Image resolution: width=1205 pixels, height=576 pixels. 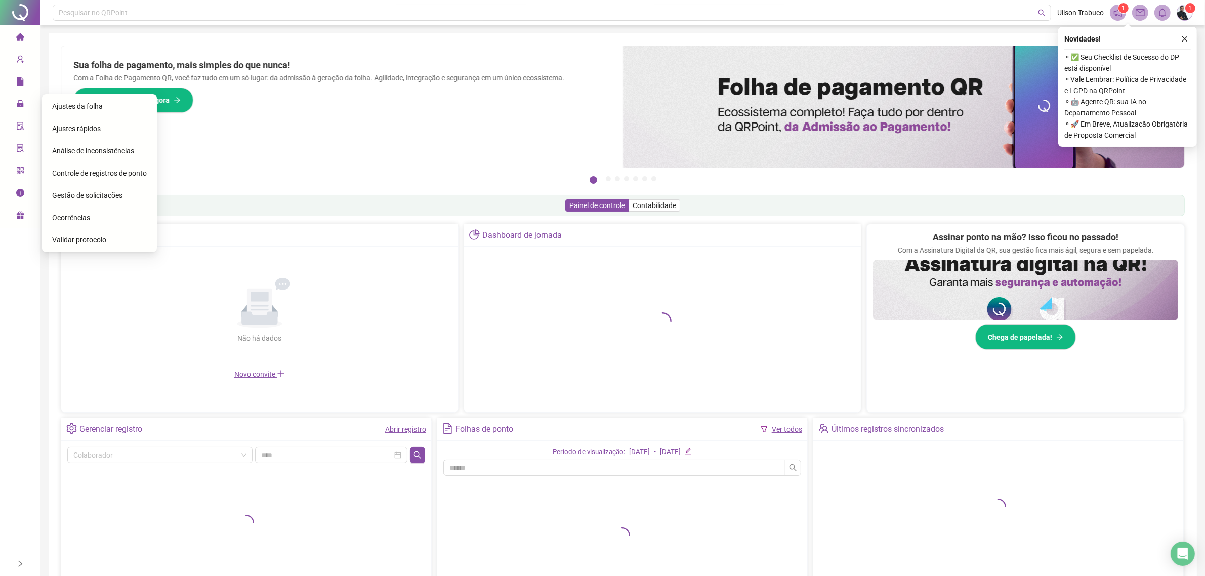 What do you see at coordinates (20, 38) in the screenshot?
I see `span: home` at bounding box center [20, 38].